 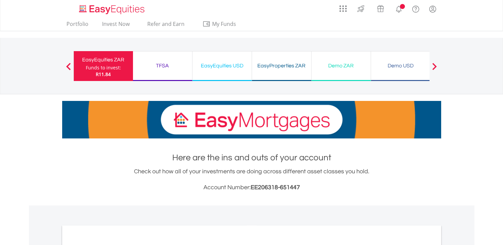 I want to click on h1: Here are the ins and outs of your account, so click(x=252, y=158).